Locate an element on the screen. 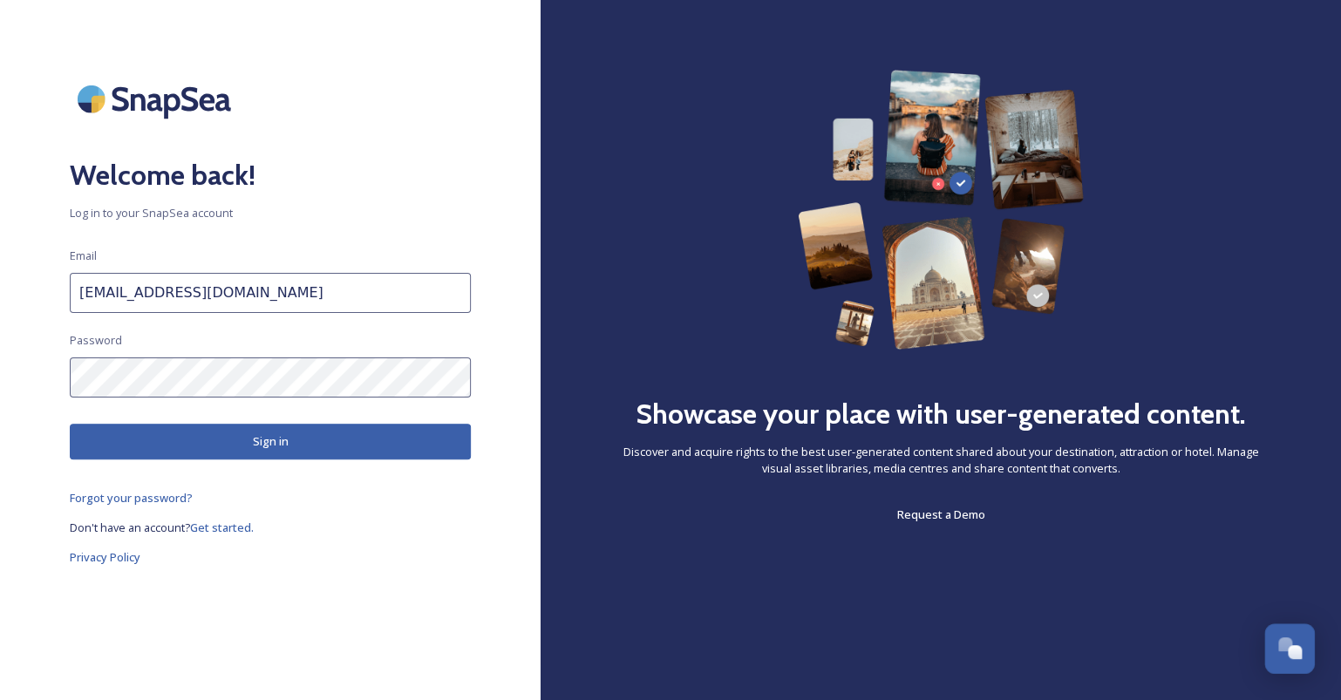 The image size is (1341, 700). a: Request a Demo is located at coordinates (941, 514).